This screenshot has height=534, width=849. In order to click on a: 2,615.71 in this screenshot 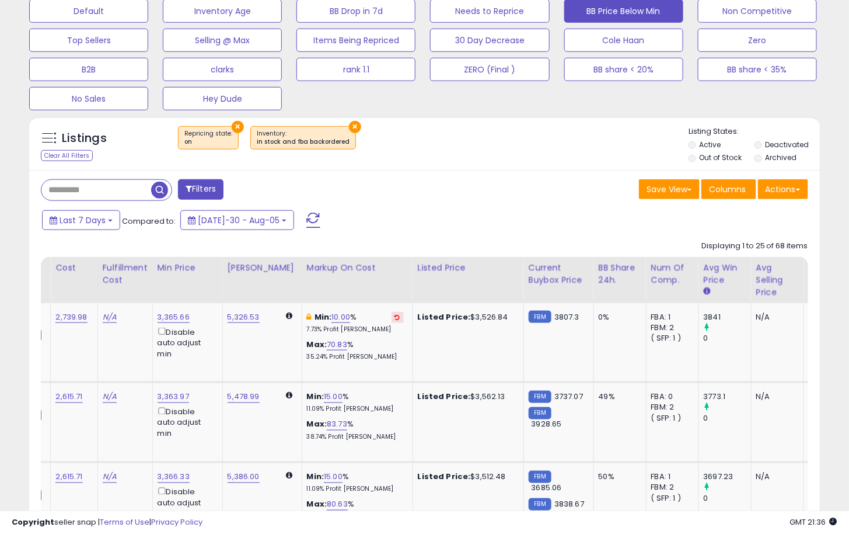, I will do `click(69, 477)`.